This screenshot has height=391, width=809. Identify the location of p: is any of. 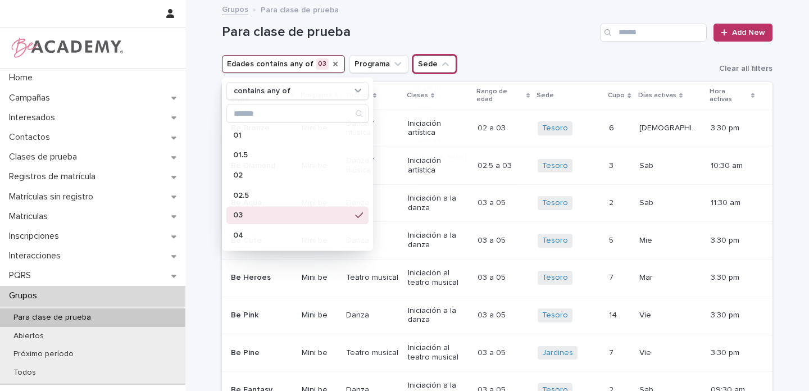
(428, 88).